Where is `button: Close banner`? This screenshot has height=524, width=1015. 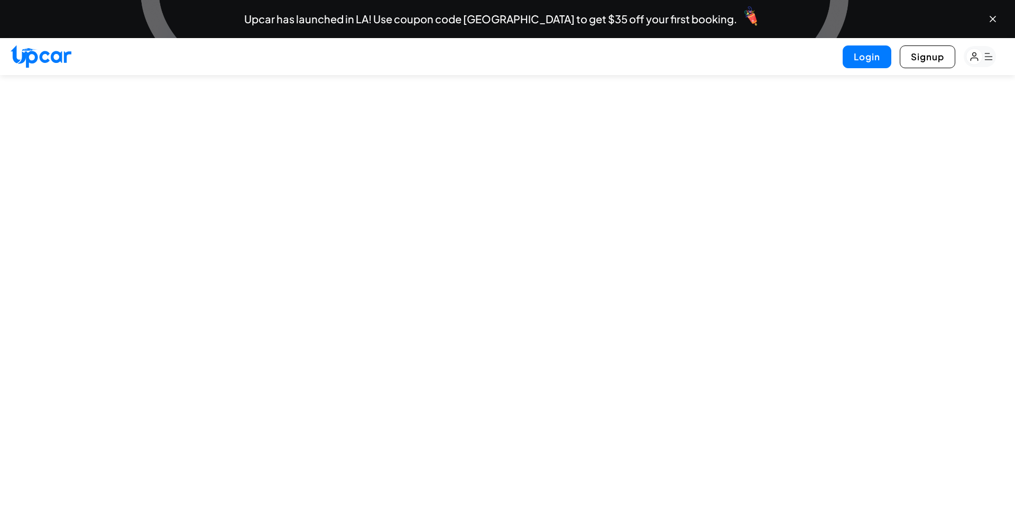
button: Close banner is located at coordinates (993, 19).